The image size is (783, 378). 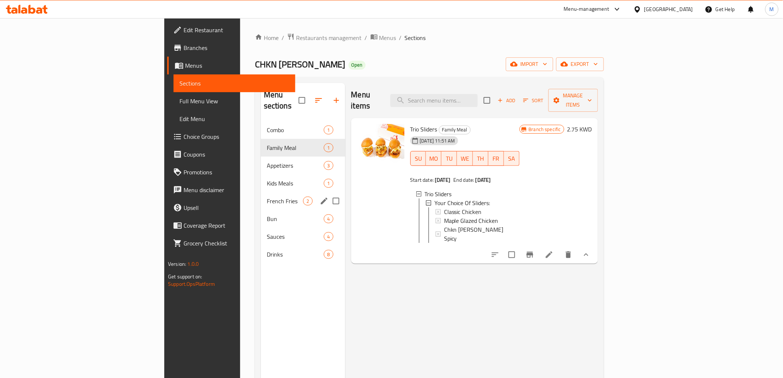 What do you see at coordinates (231, 30) in the screenshot?
I see `a: Edit Restaurant` at bounding box center [231, 30].